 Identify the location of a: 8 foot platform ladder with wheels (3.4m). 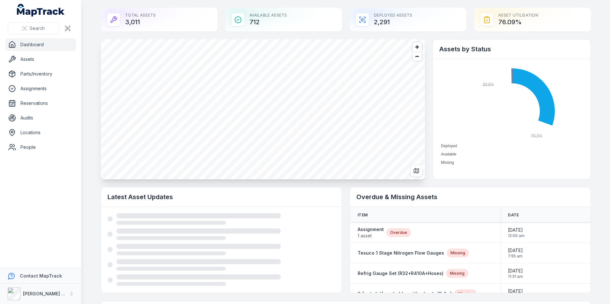
(404, 294).